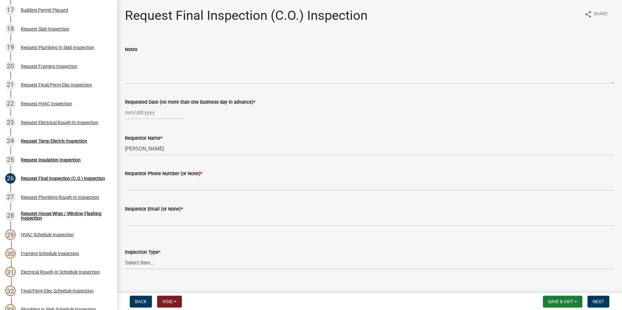  What do you see at coordinates (598, 302) in the screenshot?
I see `button: Next` at bounding box center [598, 302].